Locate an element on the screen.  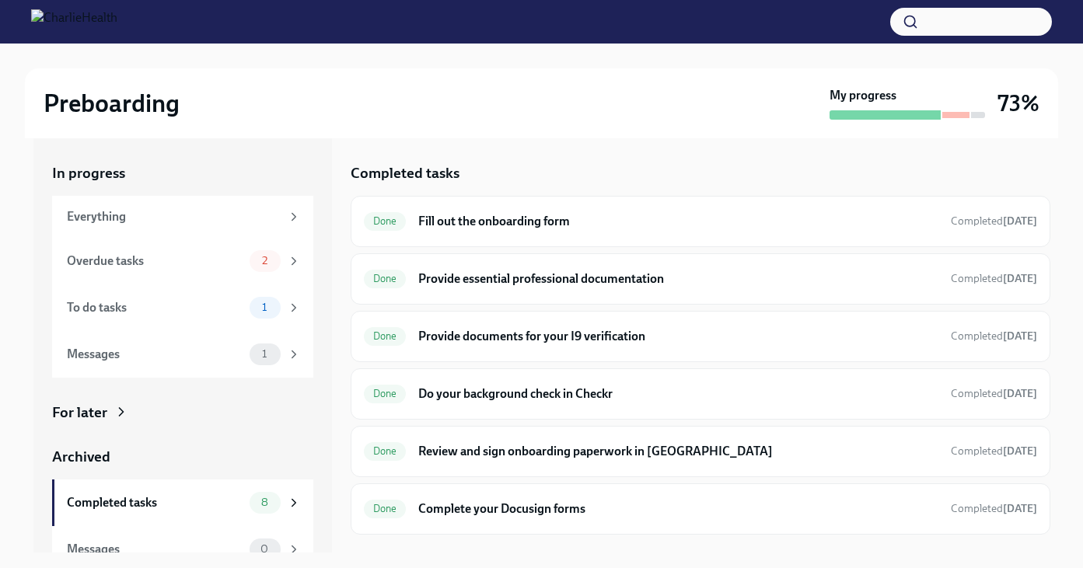
h6: Fill out the onboarding form is located at coordinates (678, 222).